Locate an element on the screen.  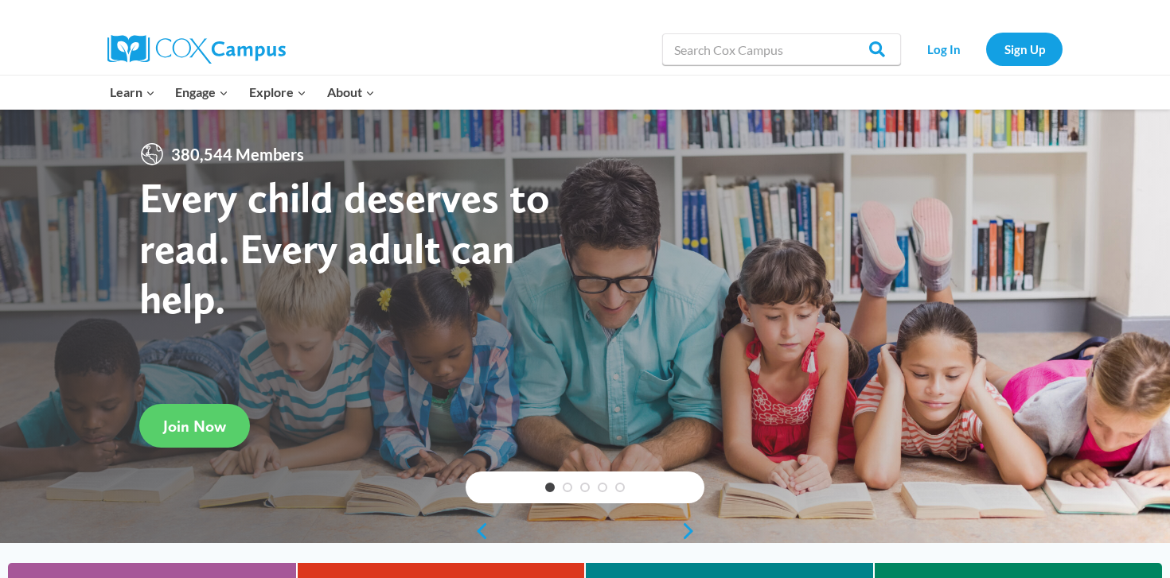
a: Log In is located at coordinates (943, 49).